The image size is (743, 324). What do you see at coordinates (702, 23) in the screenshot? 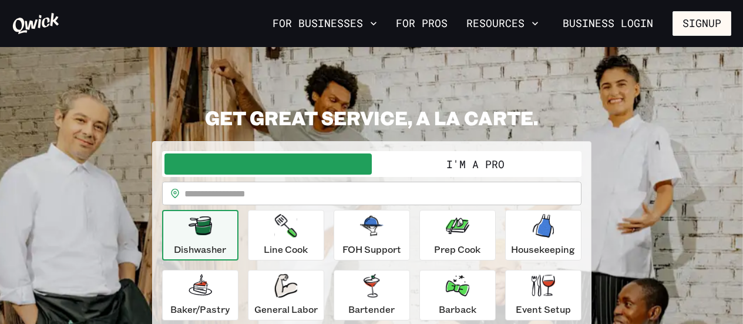
I see `button: Signup` at bounding box center [702, 23].